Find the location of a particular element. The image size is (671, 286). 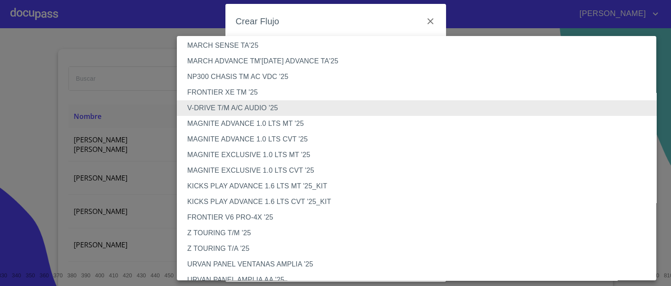

li: MAGNITE ADVANCE 1.0 LTS CVT '25 is located at coordinates (420, 139).